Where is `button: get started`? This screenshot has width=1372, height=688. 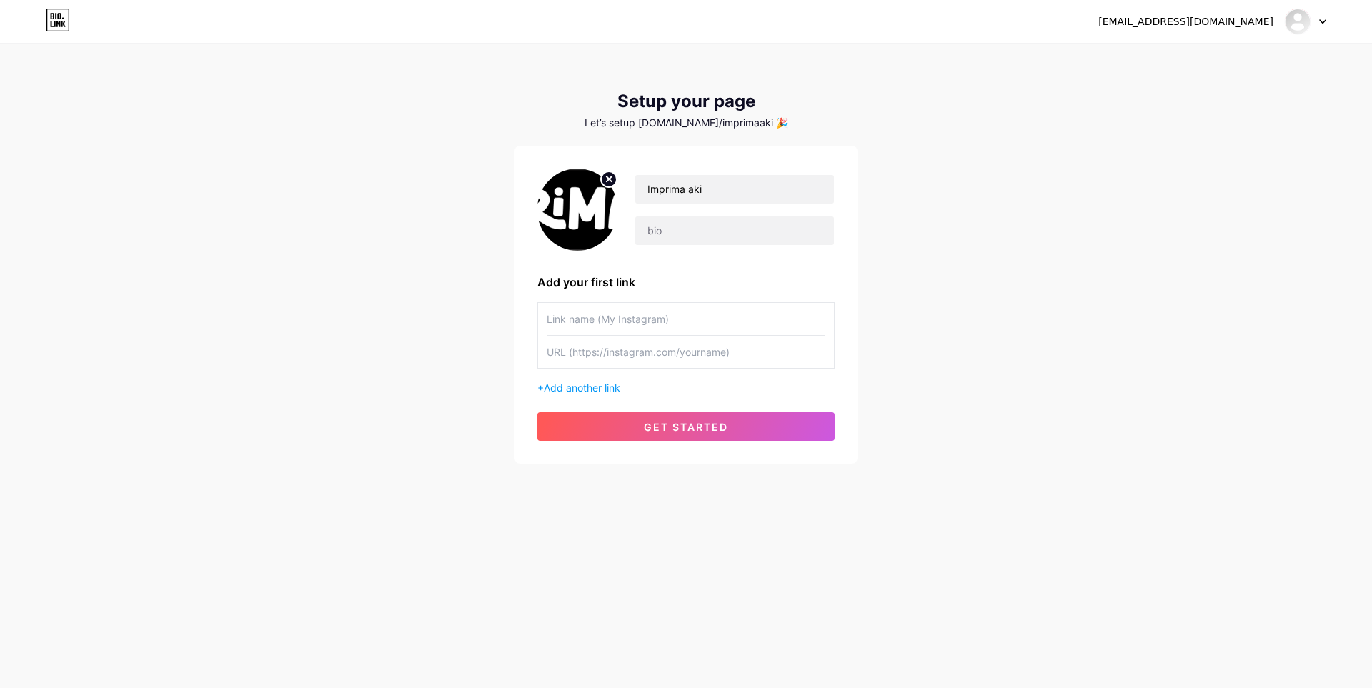 button: get started is located at coordinates (686, 427).